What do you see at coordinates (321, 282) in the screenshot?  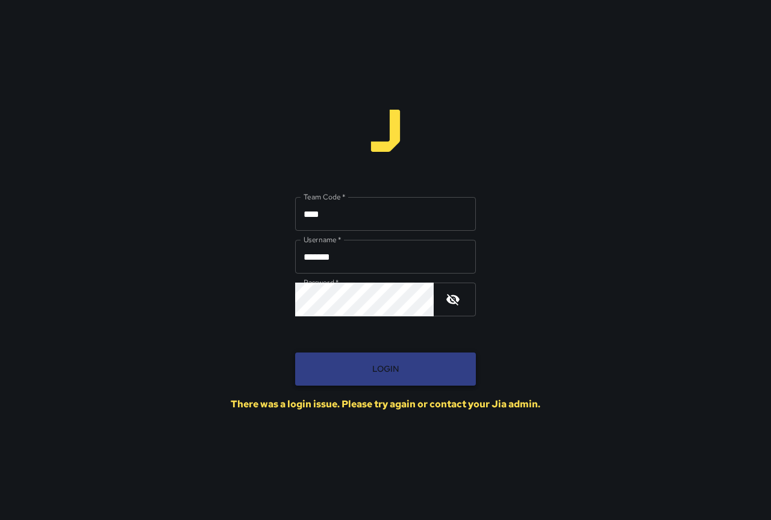 I see `label: Password` at bounding box center [321, 282].